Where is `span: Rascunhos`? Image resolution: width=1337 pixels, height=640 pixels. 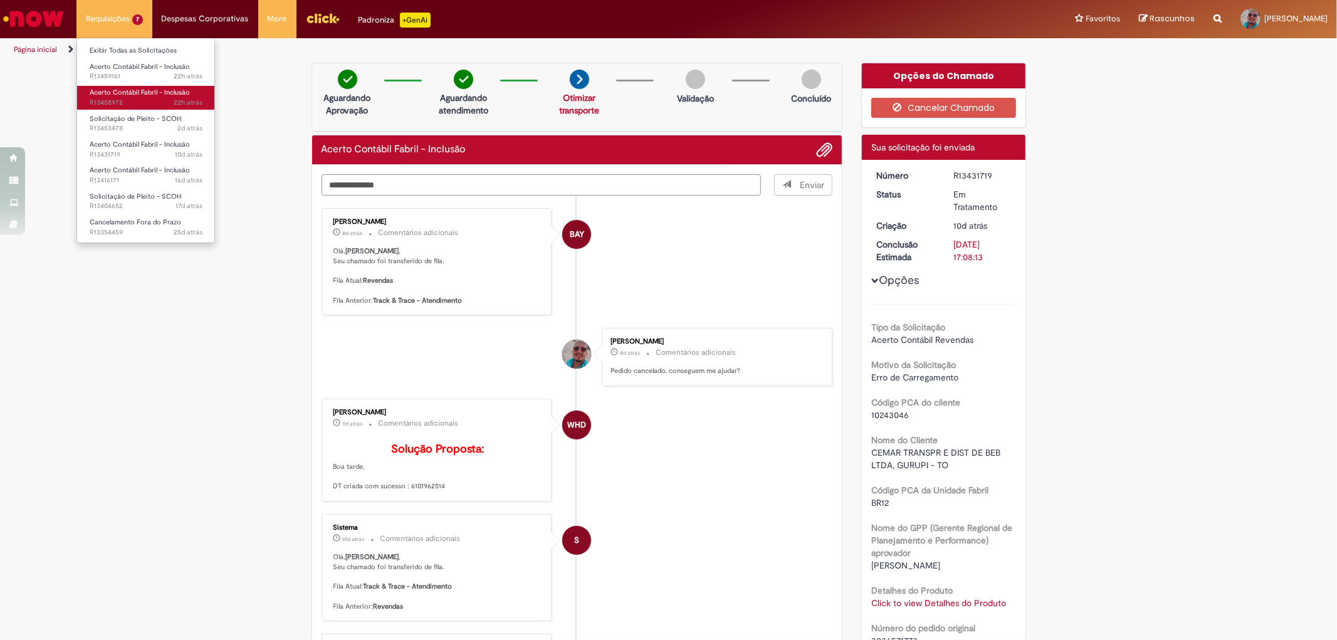 span: Rascunhos is located at coordinates (1172, 18).